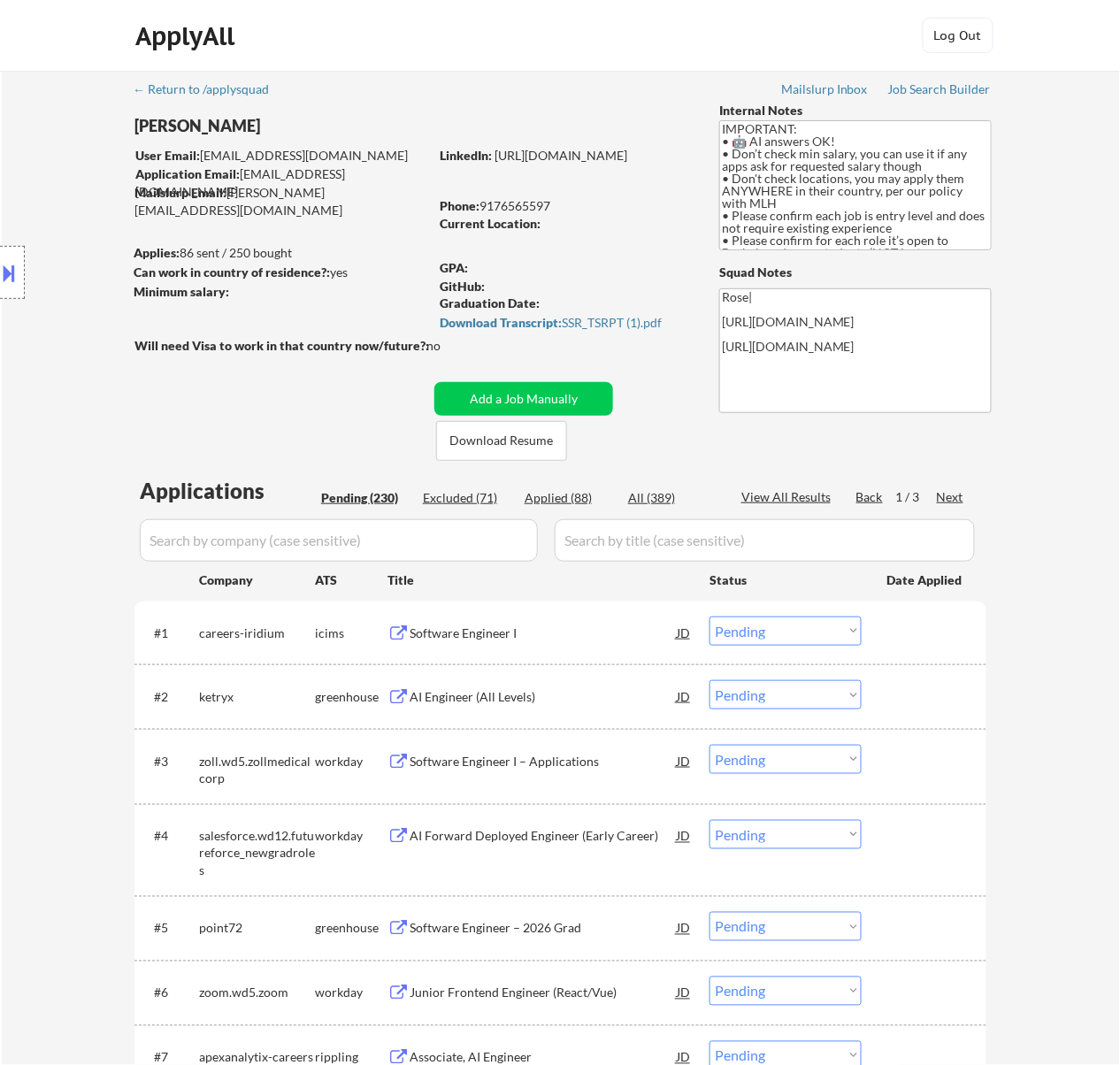 This screenshot has width=1120, height=1065. What do you see at coordinates (543, 634) in the screenshot?
I see `div: Software Engineer I` at bounding box center [543, 634].